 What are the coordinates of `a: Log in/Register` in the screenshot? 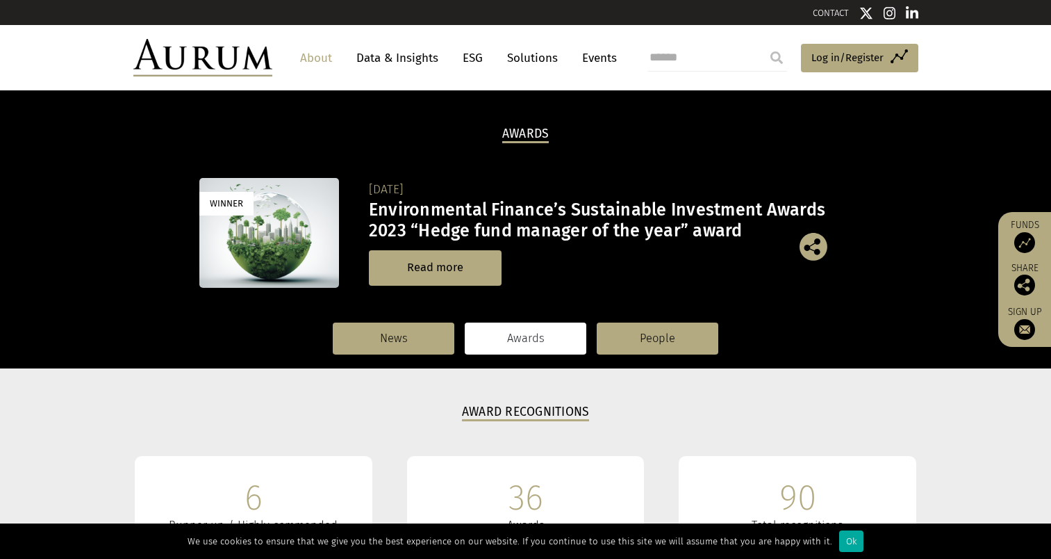 It's located at (860, 58).